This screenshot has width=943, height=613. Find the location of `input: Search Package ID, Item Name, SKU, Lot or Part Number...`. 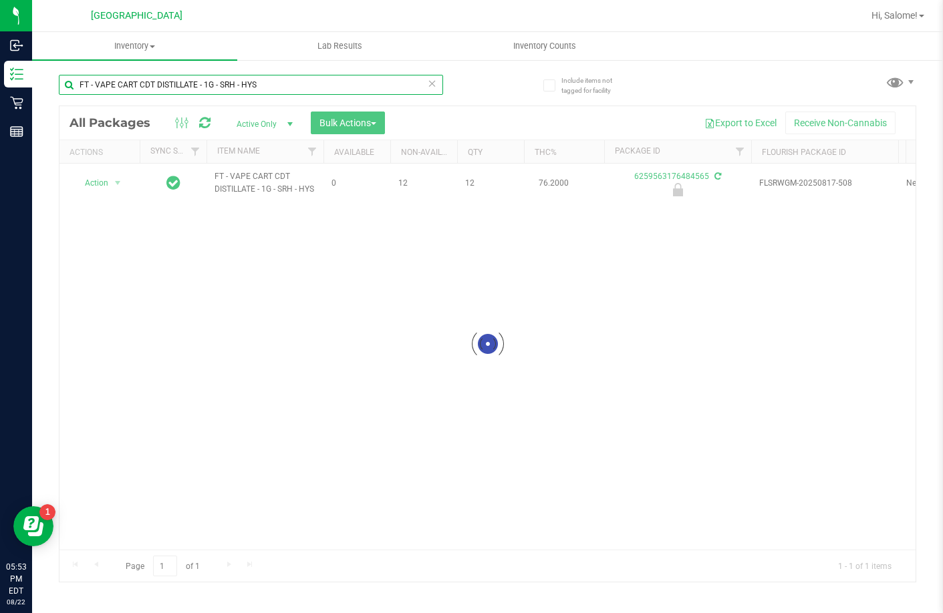

input: Search Package ID, Item Name, SKU, Lot or Part Number... is located at coordinates (251, 85).